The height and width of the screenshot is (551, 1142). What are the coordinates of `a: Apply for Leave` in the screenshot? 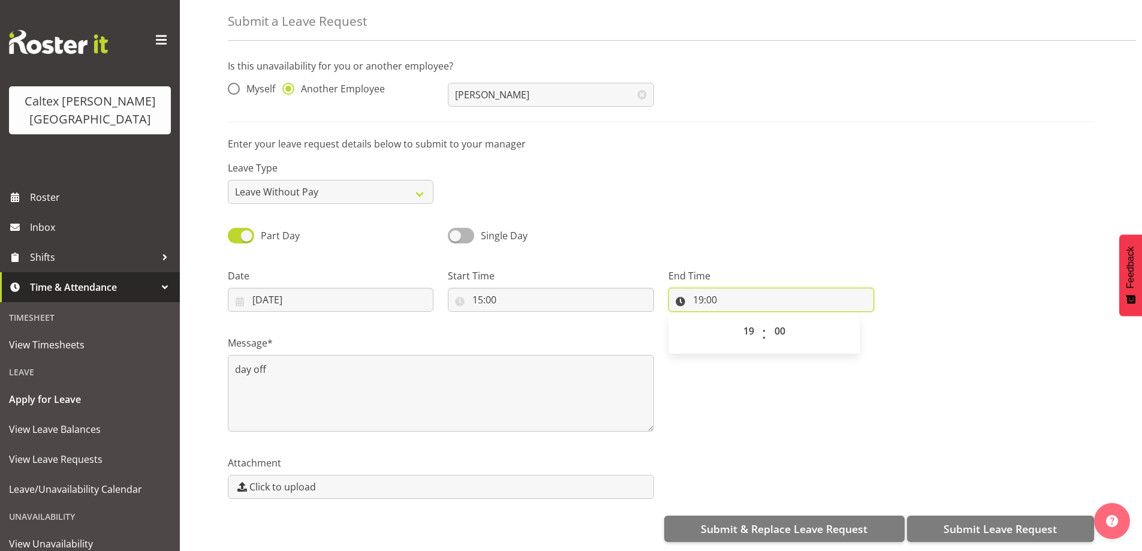 It's located at (90, 399).